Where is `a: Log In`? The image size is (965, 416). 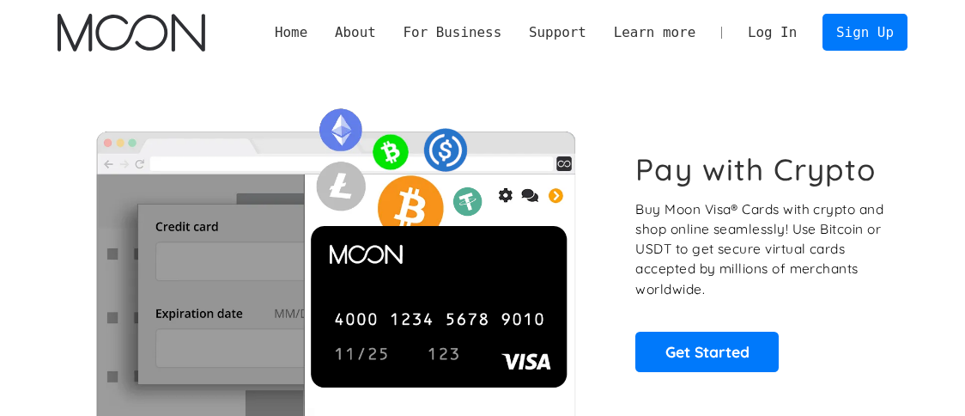
a: Log In is located at coordinates (772, 32).